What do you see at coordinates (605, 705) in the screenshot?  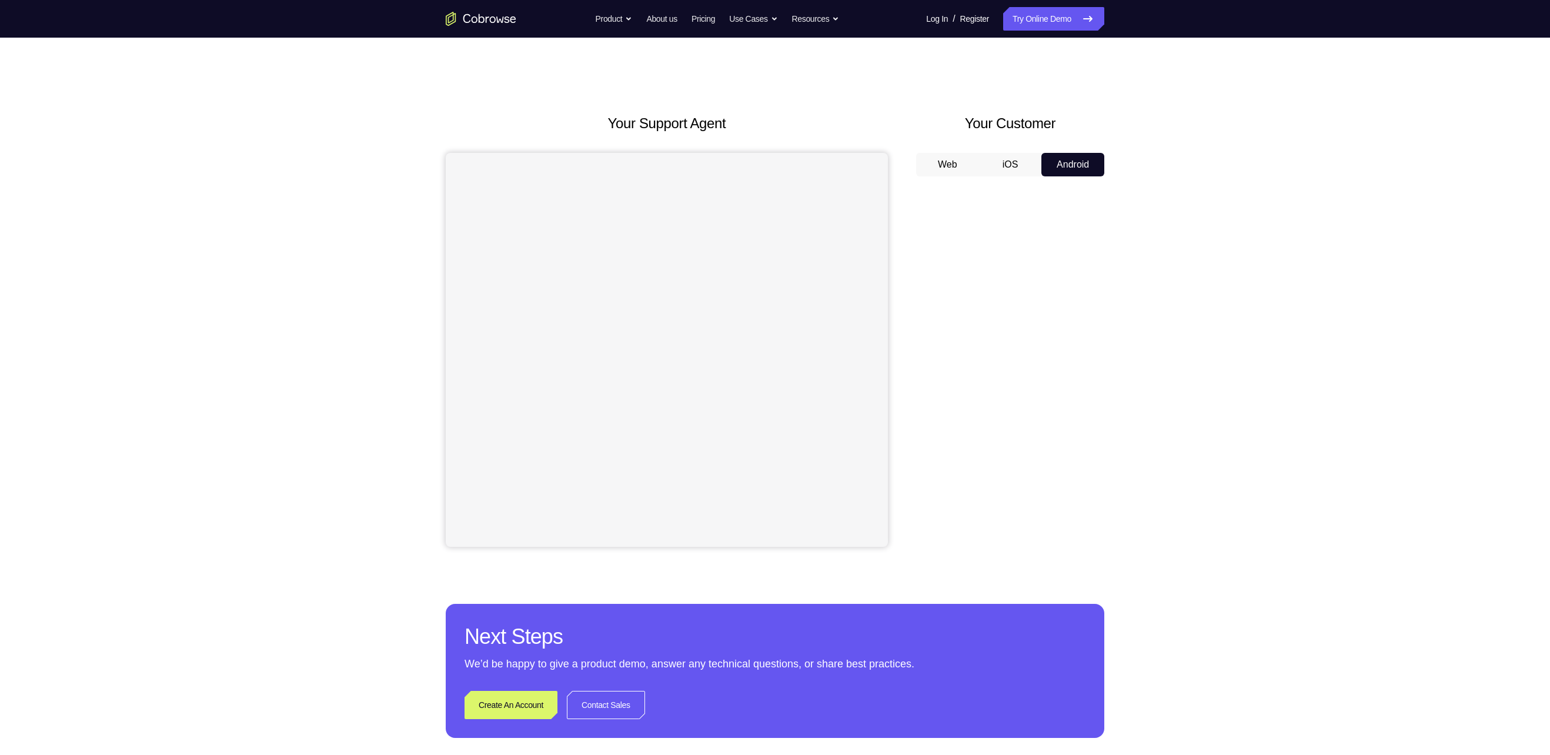 I see `a: Contact Sales` at bounding box center [605, 705].